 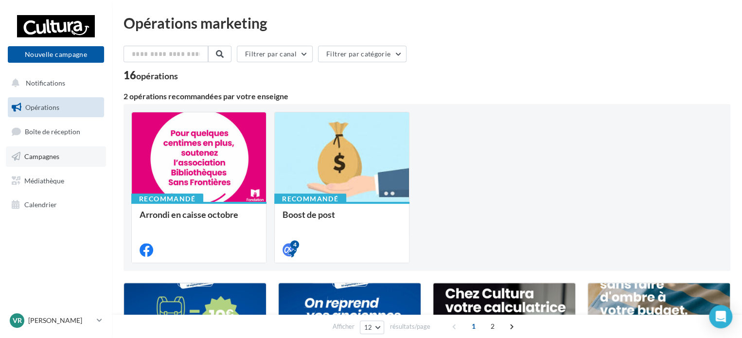 What do you see at coordinates (40, 204) in the screenshot?
I see `span: Calendrier` at bounding box center [40, 204].